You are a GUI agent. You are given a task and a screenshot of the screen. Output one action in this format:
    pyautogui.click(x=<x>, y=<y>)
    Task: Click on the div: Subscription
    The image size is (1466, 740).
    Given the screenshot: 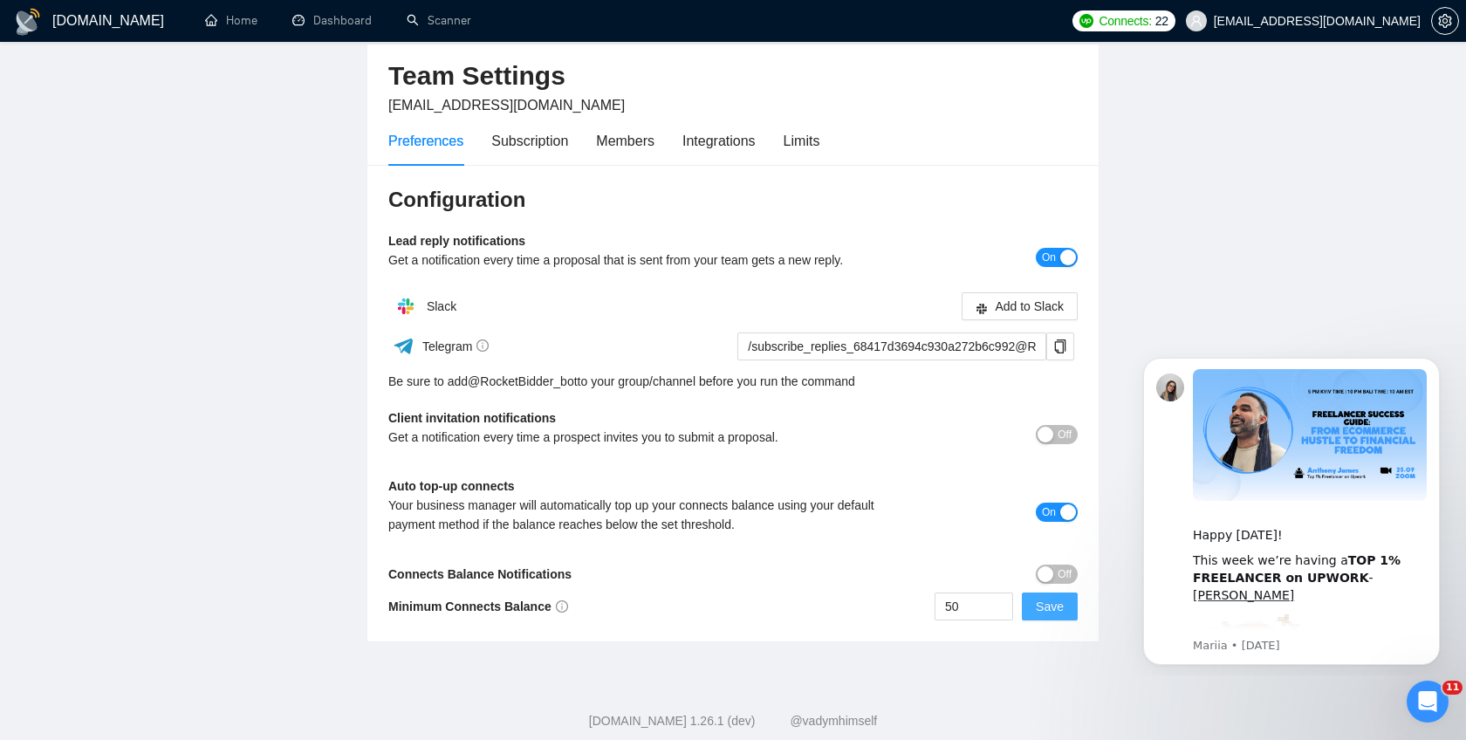 What is the action you would take?
    pyautogui.click(x=530, y=141)
    